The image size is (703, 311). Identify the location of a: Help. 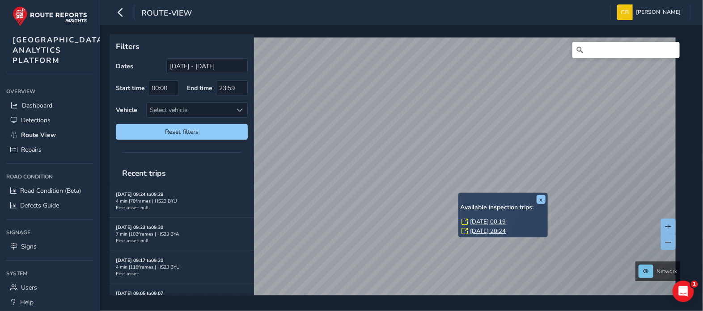
(50, 303).